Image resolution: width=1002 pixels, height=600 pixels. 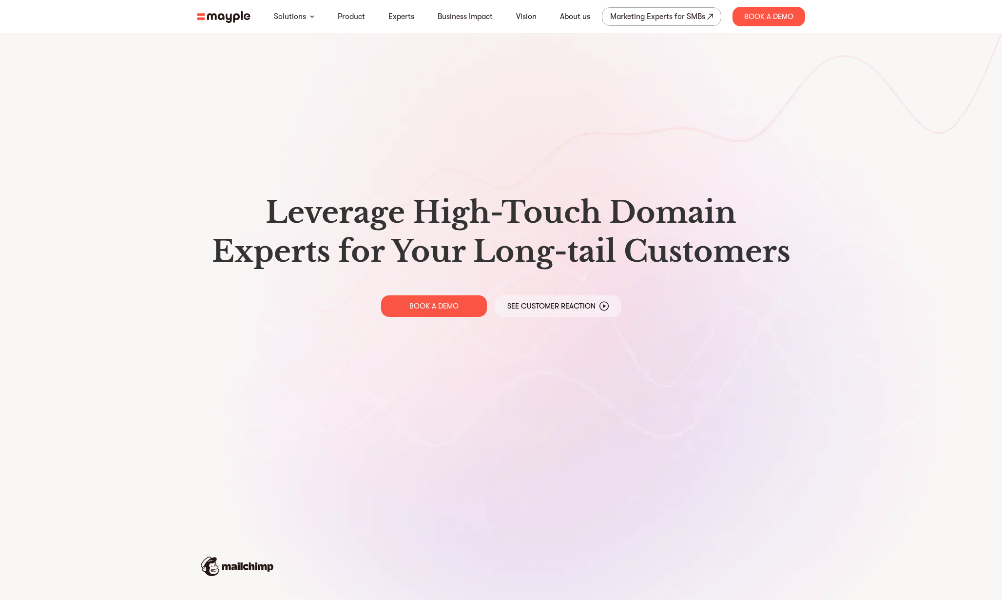 What do you see at coordinates (501, 232) in the screenshot?
I see `h1: Leverage High-Touch Domain Experts for Your Long-tail Customers` at bounding box center [501, 232].